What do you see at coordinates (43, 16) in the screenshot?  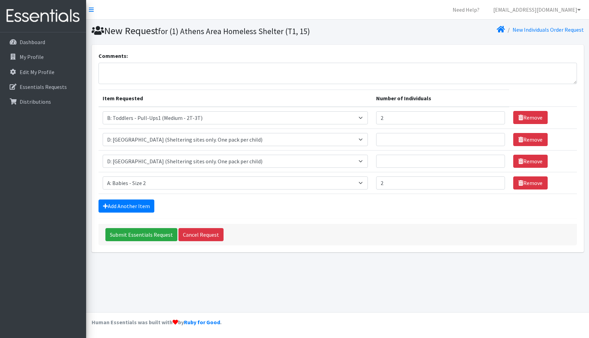 I see `img: HumanEssentials` at bounding box center [43, 16].